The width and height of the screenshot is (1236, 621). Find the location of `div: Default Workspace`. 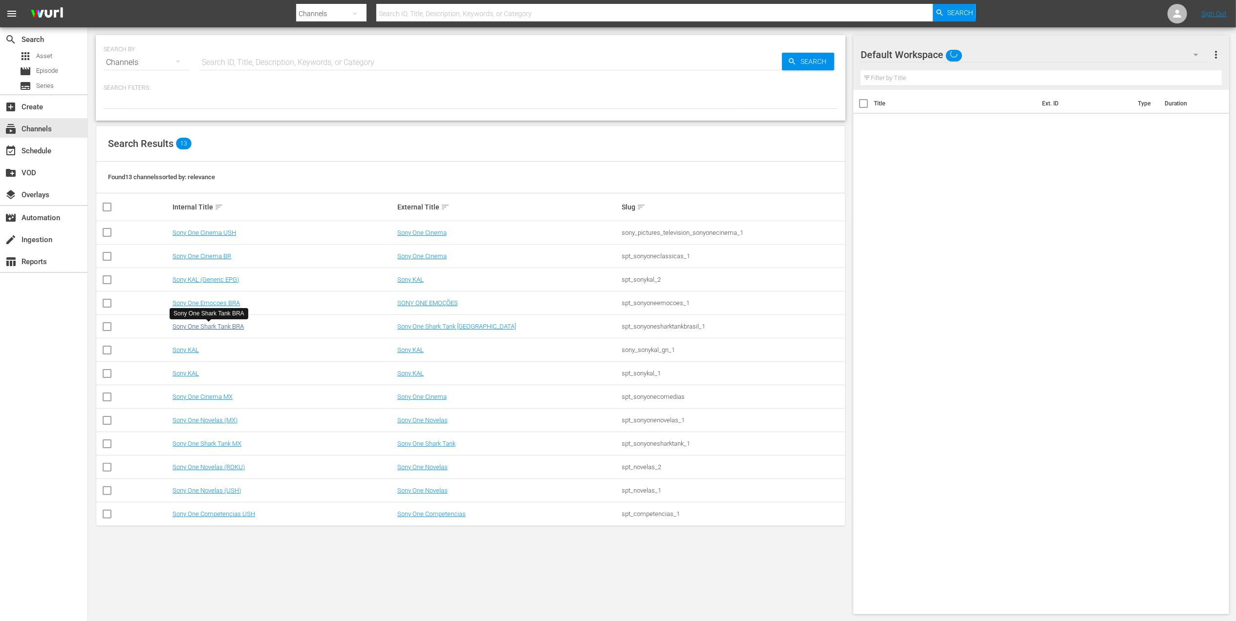

div: Default Workspace is located at coordinates (1034, 55).